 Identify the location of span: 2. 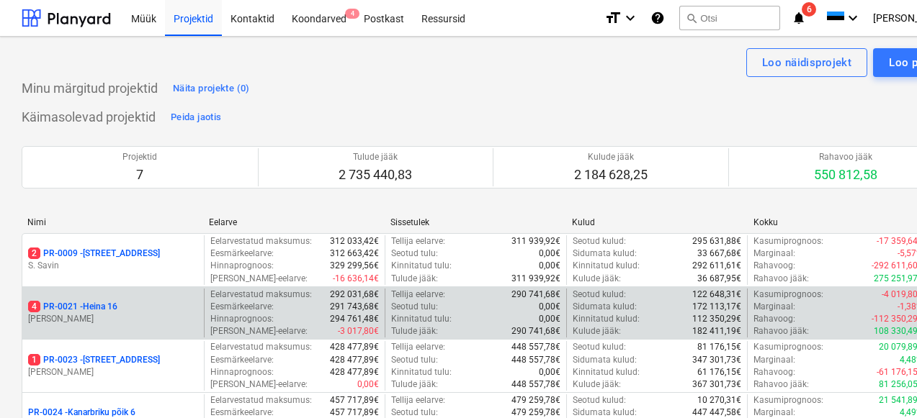
(34, 253).